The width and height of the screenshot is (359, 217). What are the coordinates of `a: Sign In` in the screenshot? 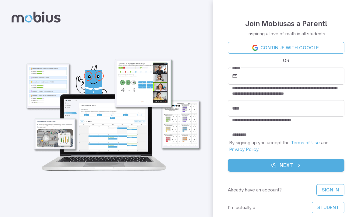 It's located at (331, 190).